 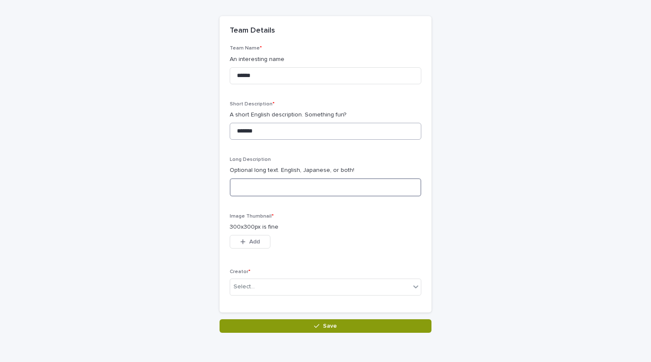 I want to click on p: An interesting name, so click(x=326, y=59).